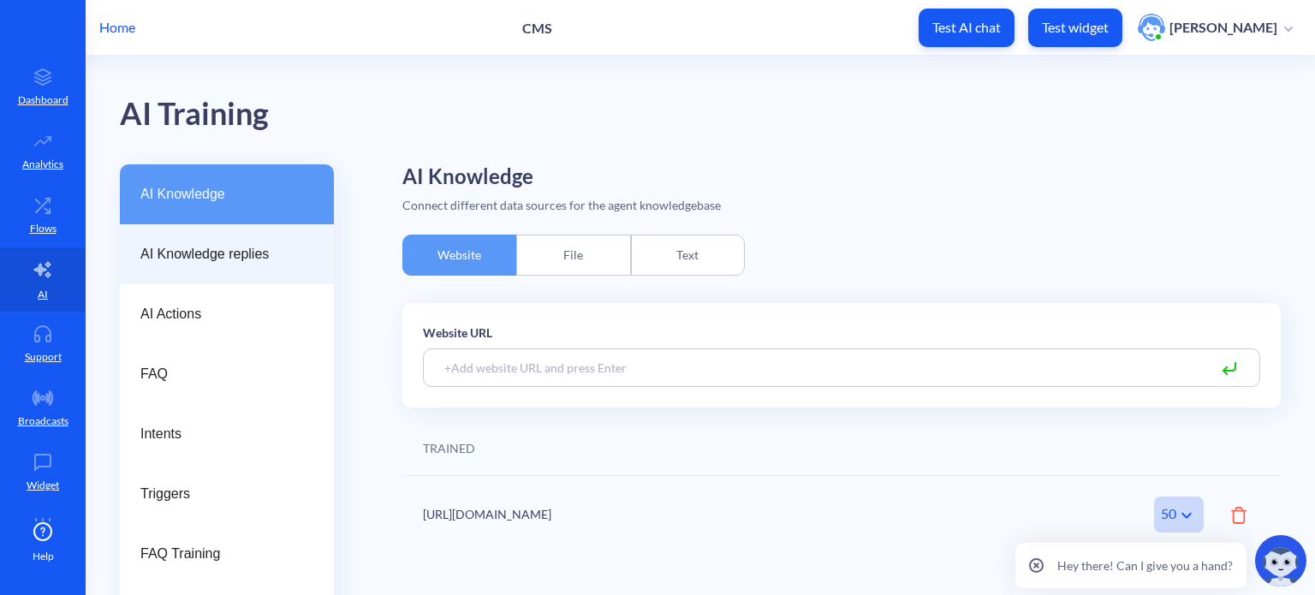 This screenshot has height=595, width=1315. What do you see at coordinates (43, 295) in the screenshot?
I see `p: AI` at bounding box center [43, 295].